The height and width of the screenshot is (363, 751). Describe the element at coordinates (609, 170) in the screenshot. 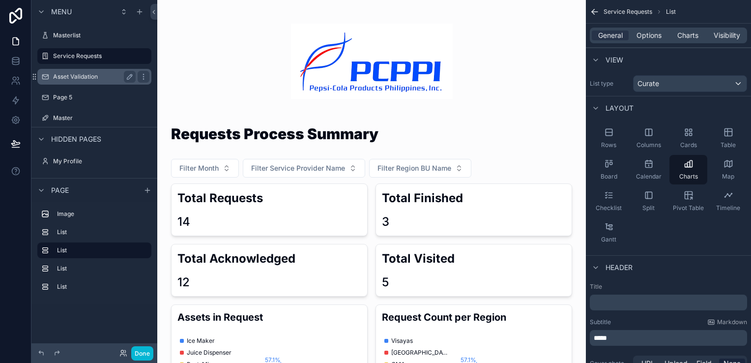

I see `button: Board` at that location.